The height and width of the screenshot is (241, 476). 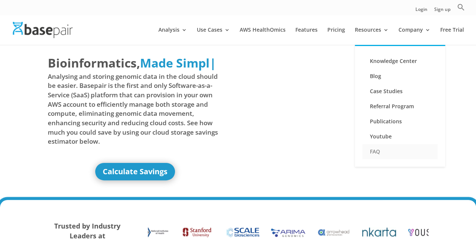 I want to click on a: Sign up, so click(x=443, y=11).